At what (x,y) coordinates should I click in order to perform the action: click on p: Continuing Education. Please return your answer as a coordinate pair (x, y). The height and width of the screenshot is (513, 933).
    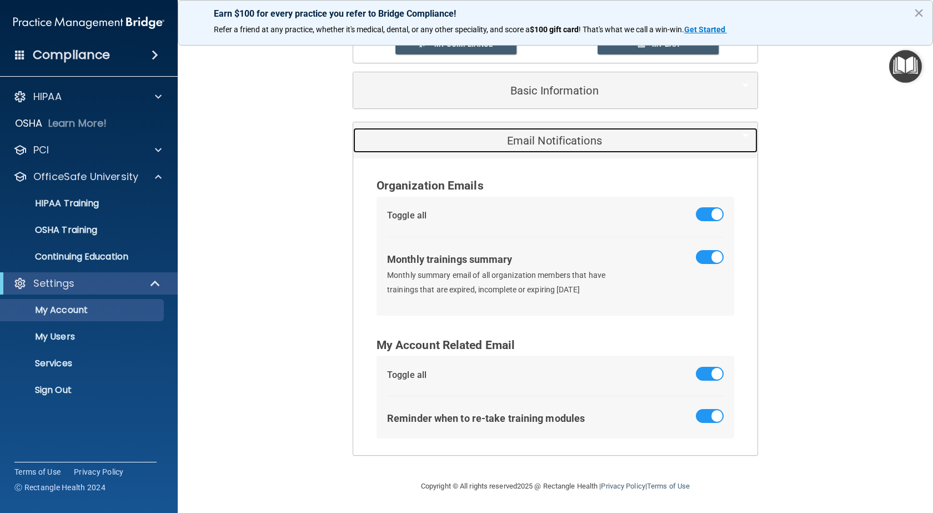
    Looking at the image, I should click on (83, 257).